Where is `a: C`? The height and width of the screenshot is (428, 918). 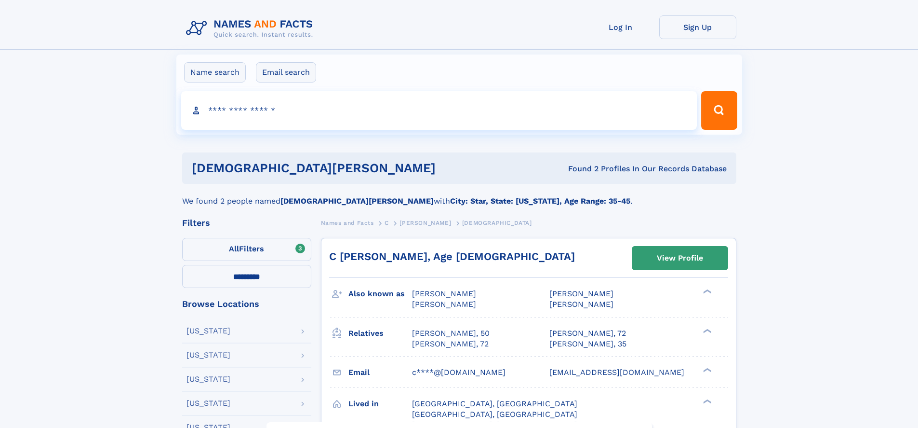
a: C is located at coordinates (387, 222).